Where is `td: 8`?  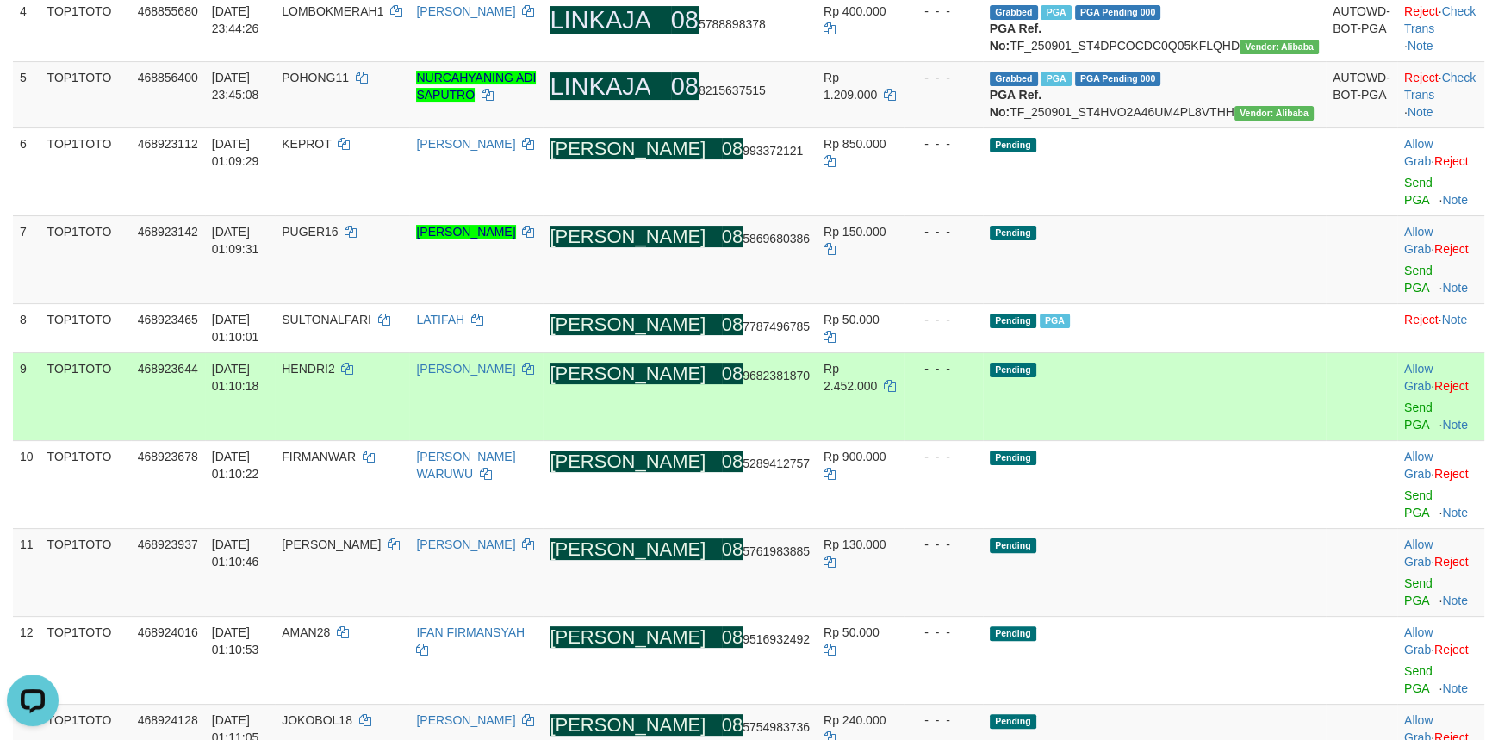 td: 8 is located at coordinates (27, 327).